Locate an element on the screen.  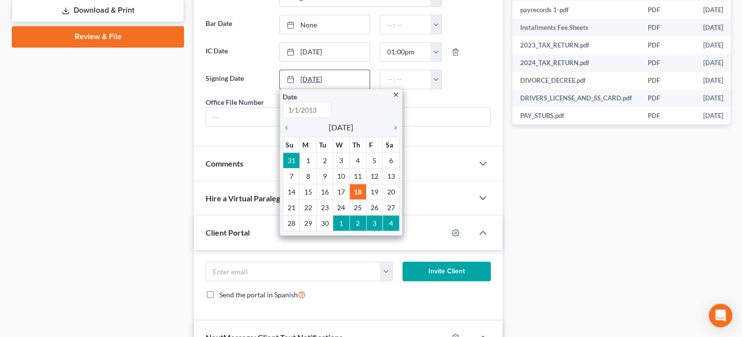
td: 6 is located at coordinates (391, 160).